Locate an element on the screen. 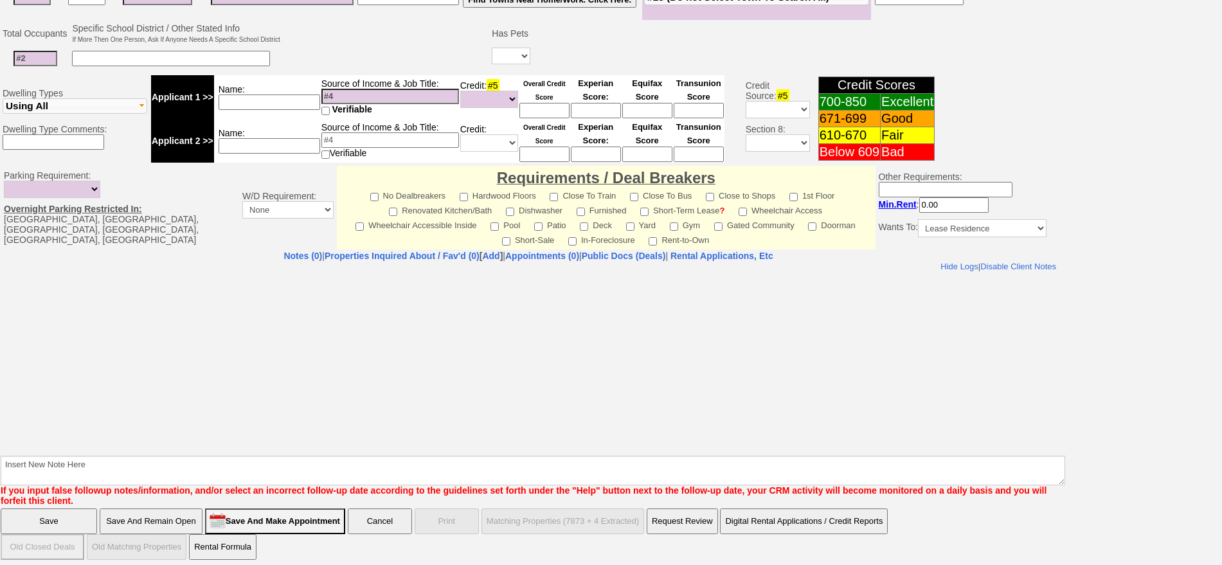 Image resolution: width=1222 pixels, height=565 pixels. label: Wheelchair Accessible Inside is located at coordinates (416, 224).